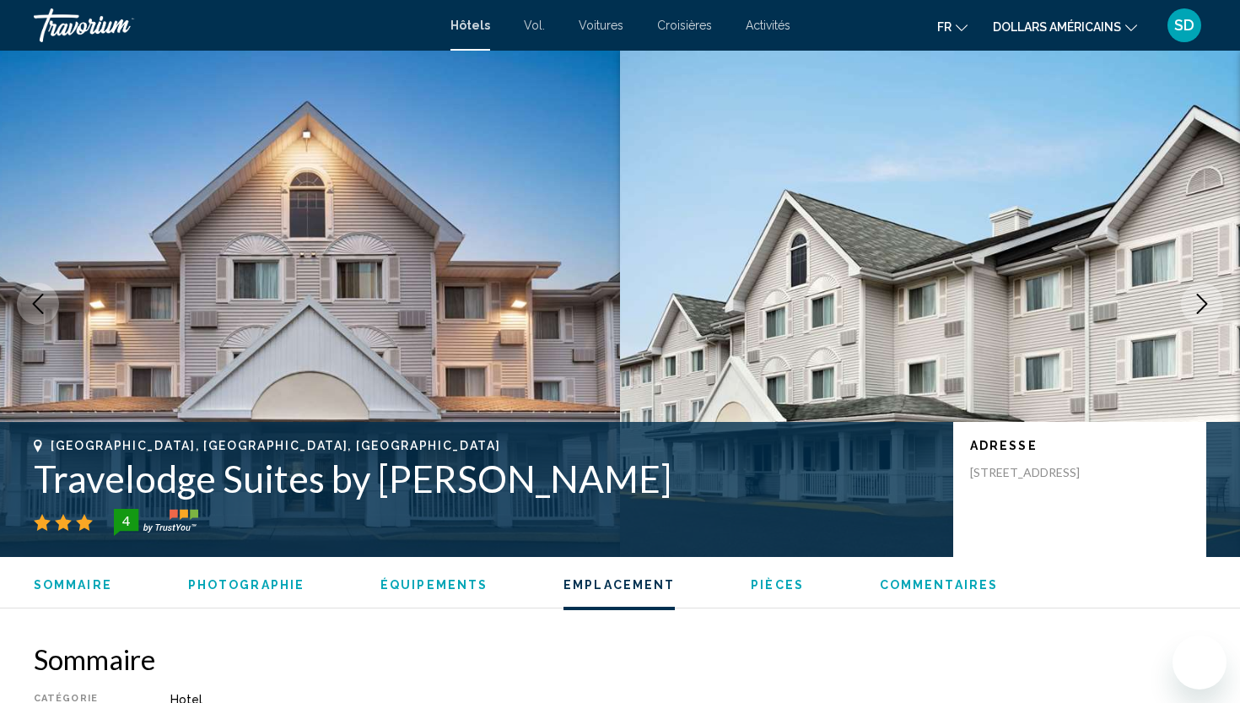 Image resolution: width=1240 pixels, height=703 pixels. Describe the element at coordinates (619, 585) in the screenshot. I see `button: Emplacement` at that location.